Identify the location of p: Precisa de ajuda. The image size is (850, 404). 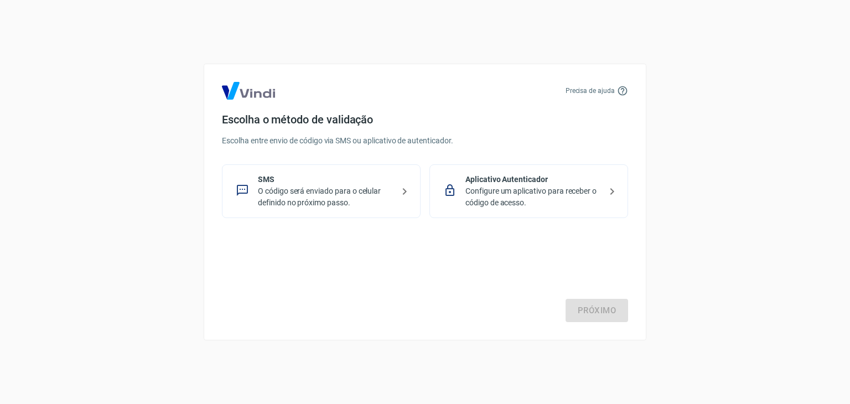
(590, 91).